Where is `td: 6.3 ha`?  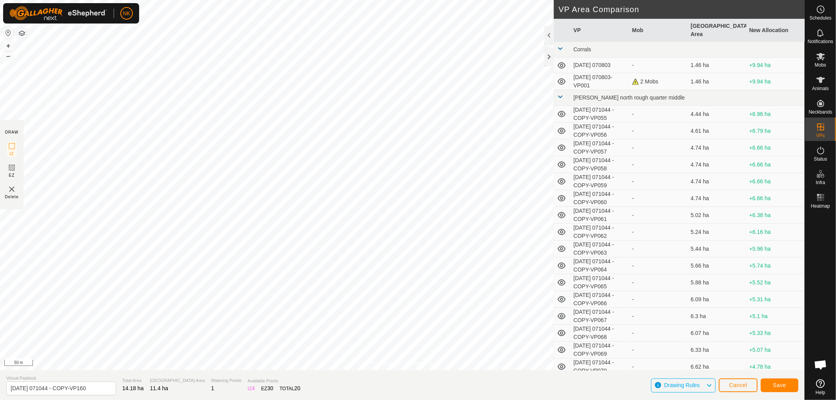
td: 6.3 ha is located at coordinates (716, 316).